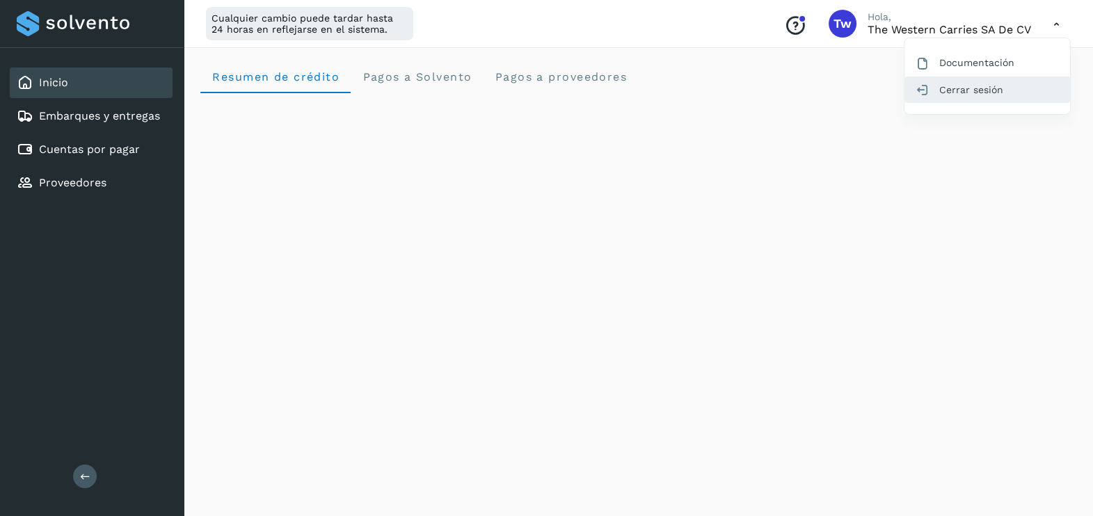 Image resolution: width=1093 pixels, height=516 pixels. What do you see at coordinates (91, 83) in the screenshot?
I see `div: Inicio` at bounding box center [91, 83].